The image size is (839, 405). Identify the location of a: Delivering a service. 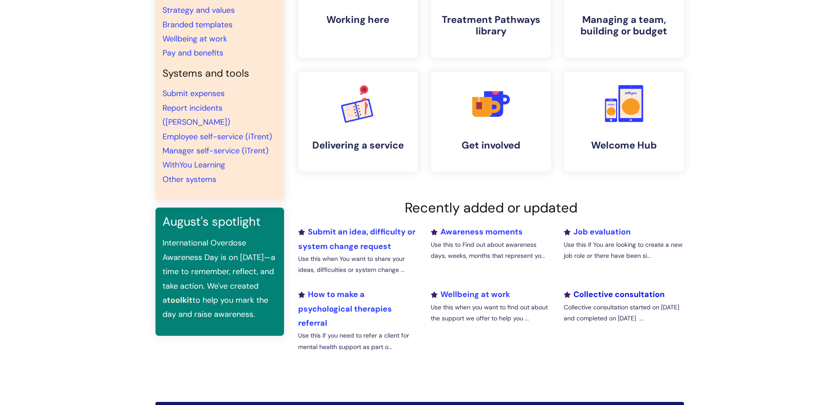
(358, 122).